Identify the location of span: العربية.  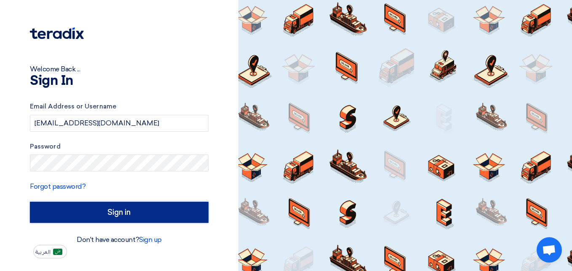
(43, 252).